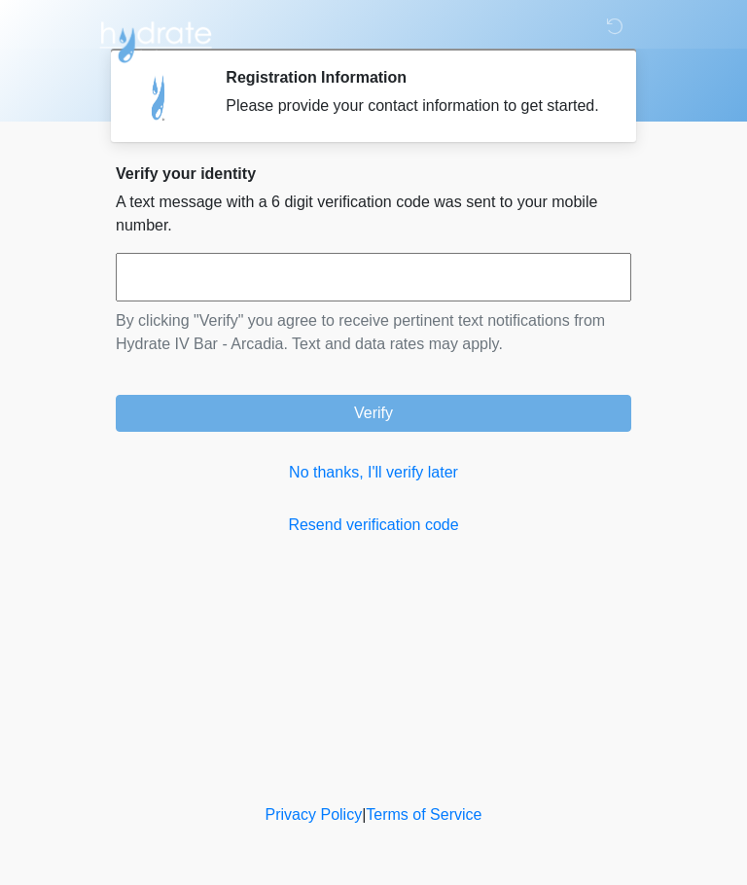  I want to click on a: Resend verification code, so click(373, 525).